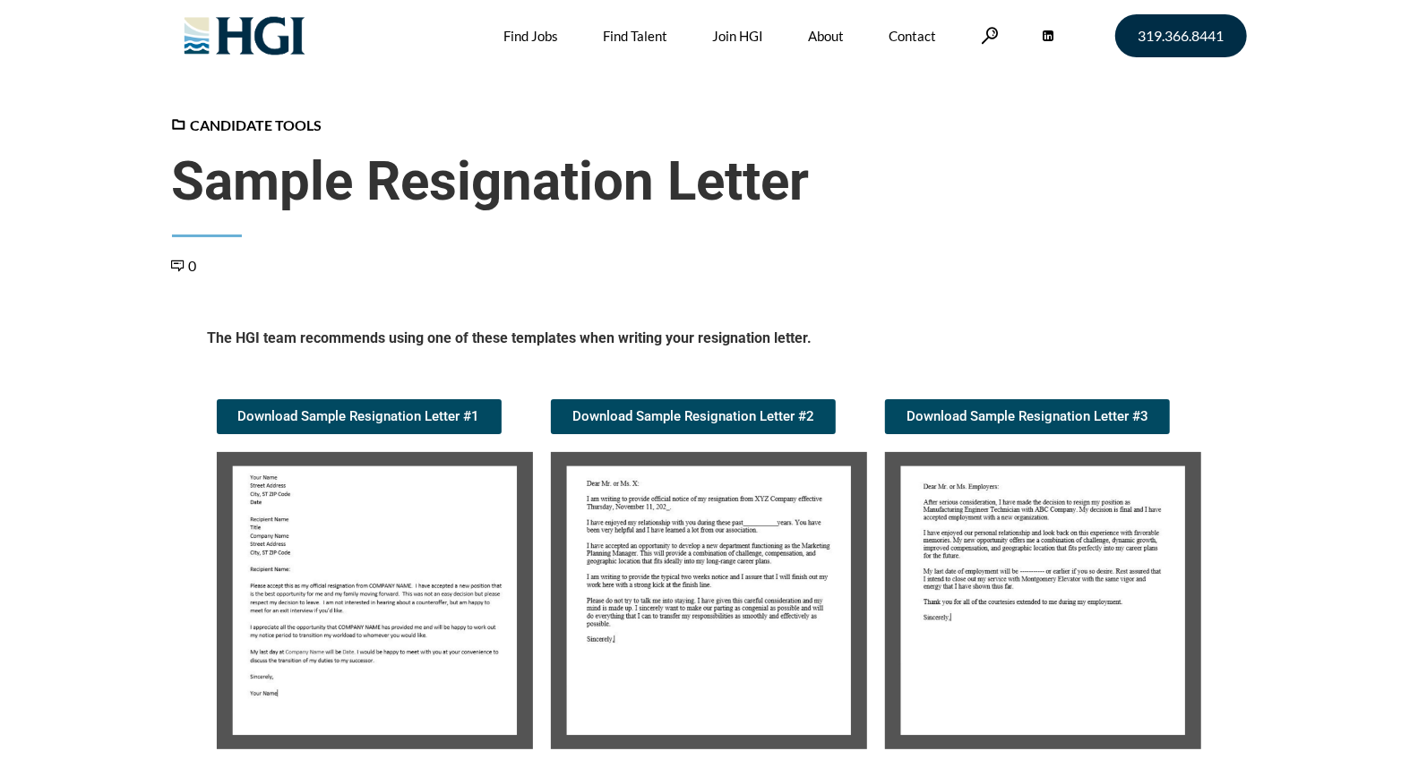  What do you see at coordinates (709, 341) in the screenshot?
I see `h5: The HGI team recommends using one of these templates when writing your resignation letter.` at bounding box center [709, 341].